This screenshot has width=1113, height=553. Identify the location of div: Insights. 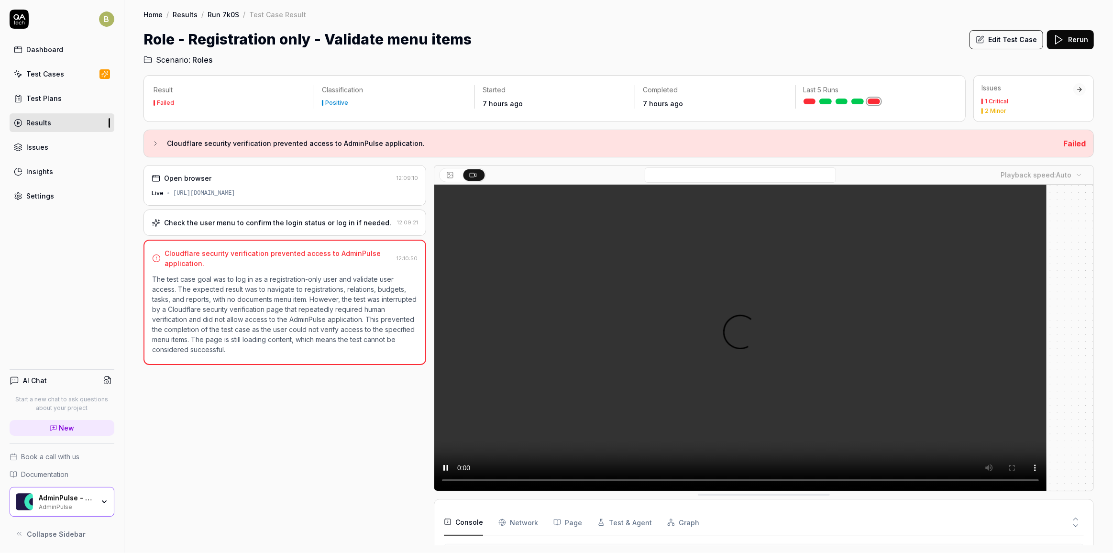
(40, 171).